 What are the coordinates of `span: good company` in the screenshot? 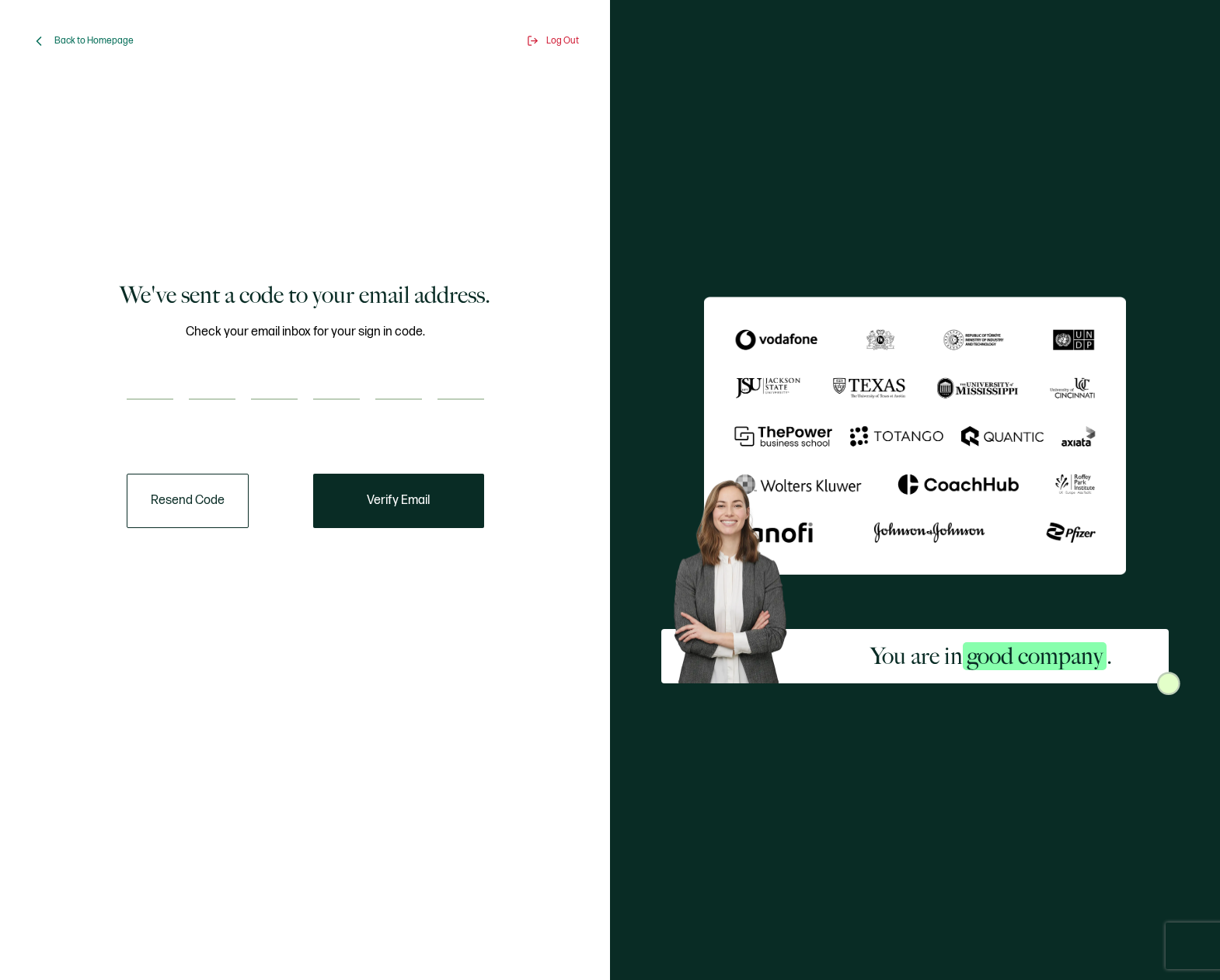 It's located at (1034, 656).